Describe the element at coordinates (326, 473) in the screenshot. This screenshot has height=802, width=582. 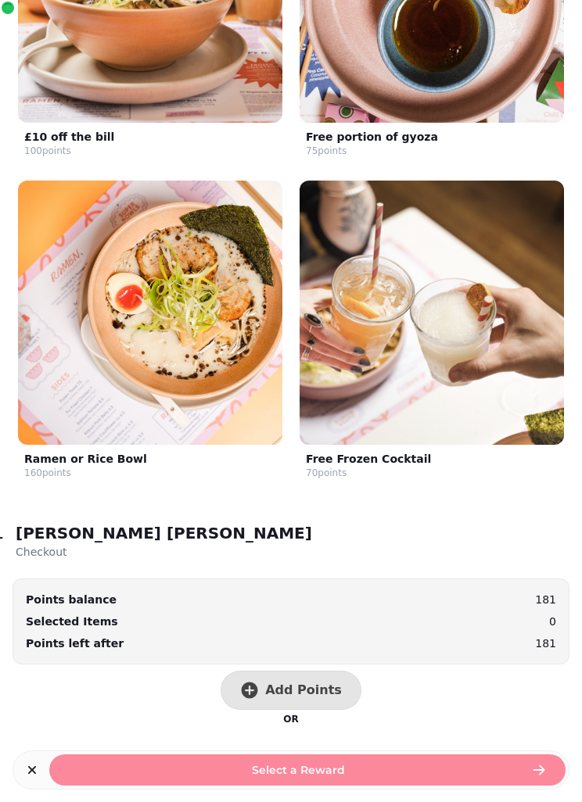
I see `div: 70 points` at that location.